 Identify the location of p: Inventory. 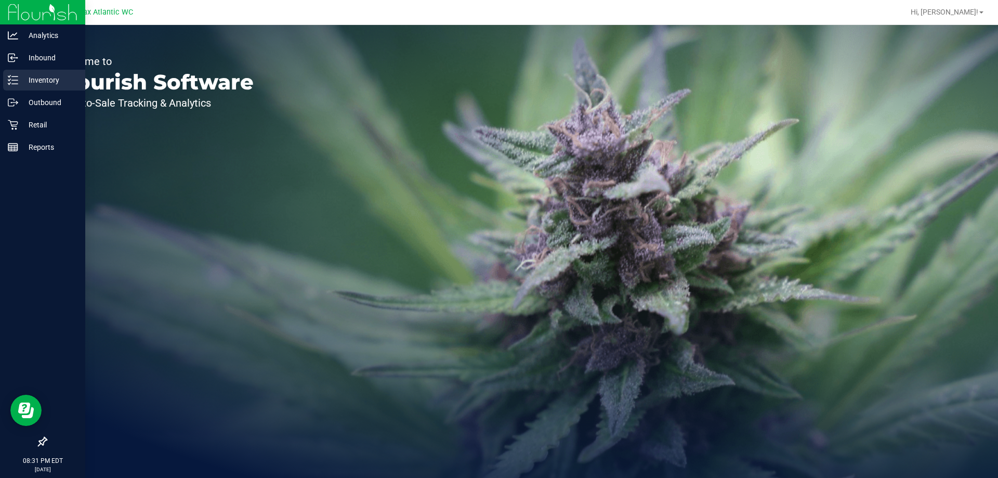
(49, 80).